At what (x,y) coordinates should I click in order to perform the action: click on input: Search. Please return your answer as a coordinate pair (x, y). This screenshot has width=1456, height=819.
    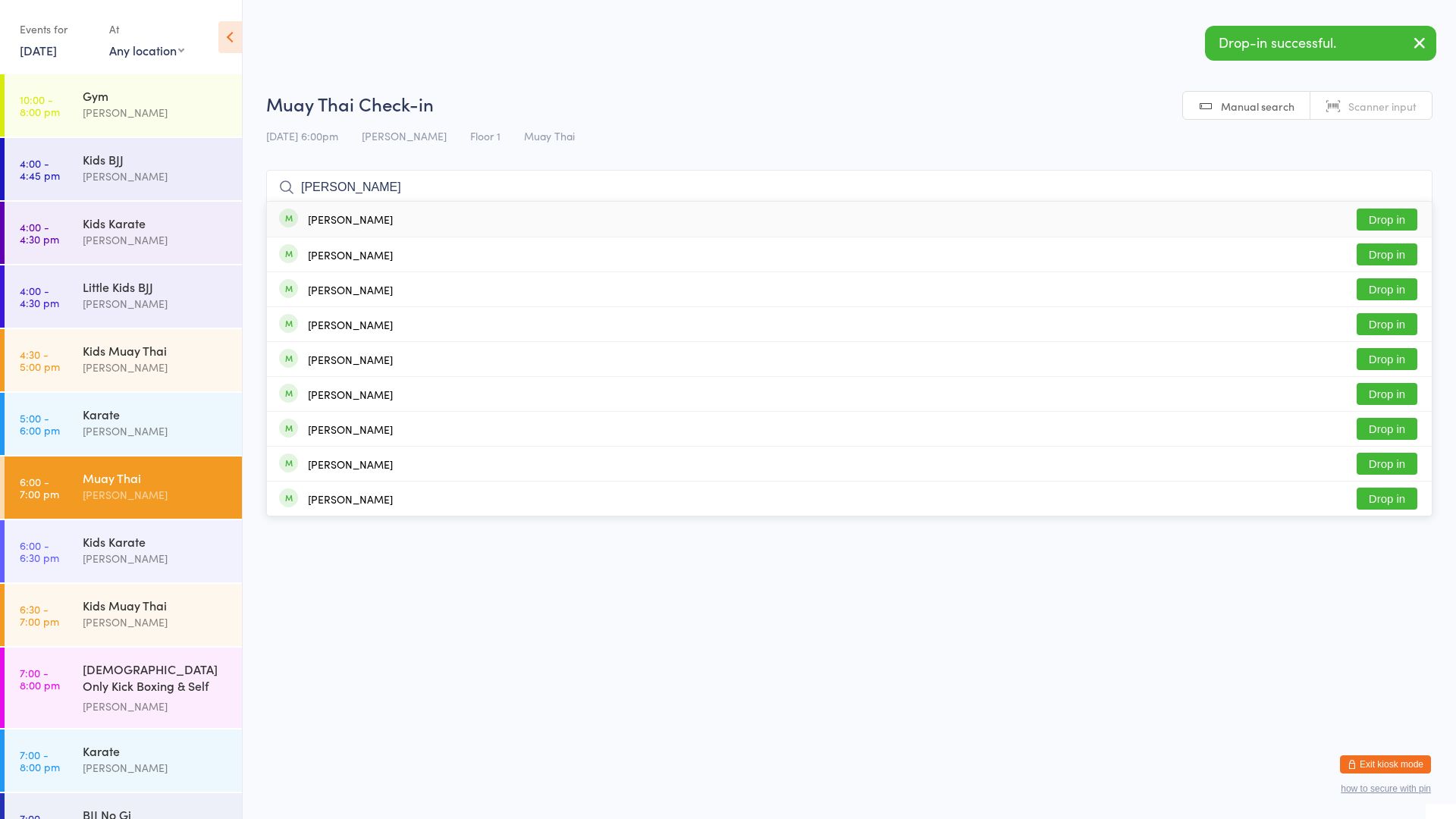
    Looking at the image, I should click on (850, 187).